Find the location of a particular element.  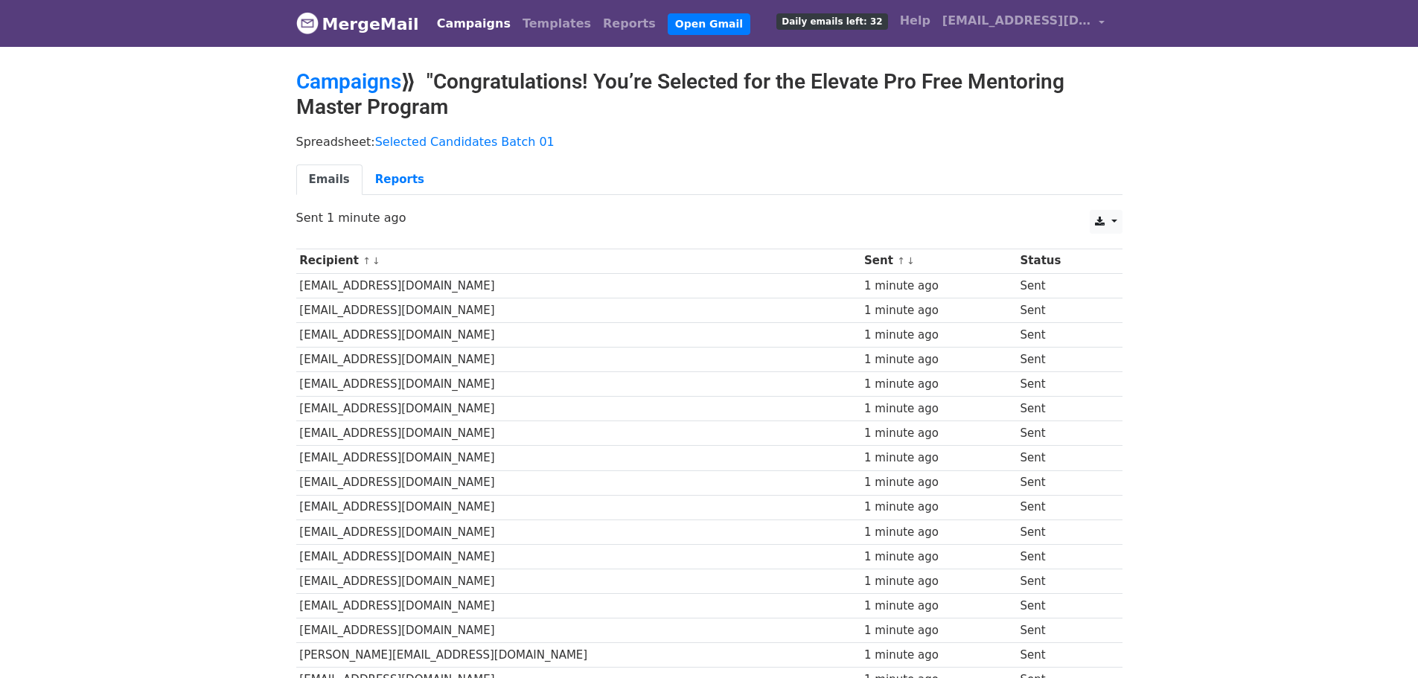

th: Status is located at coordinates (1062, 261).